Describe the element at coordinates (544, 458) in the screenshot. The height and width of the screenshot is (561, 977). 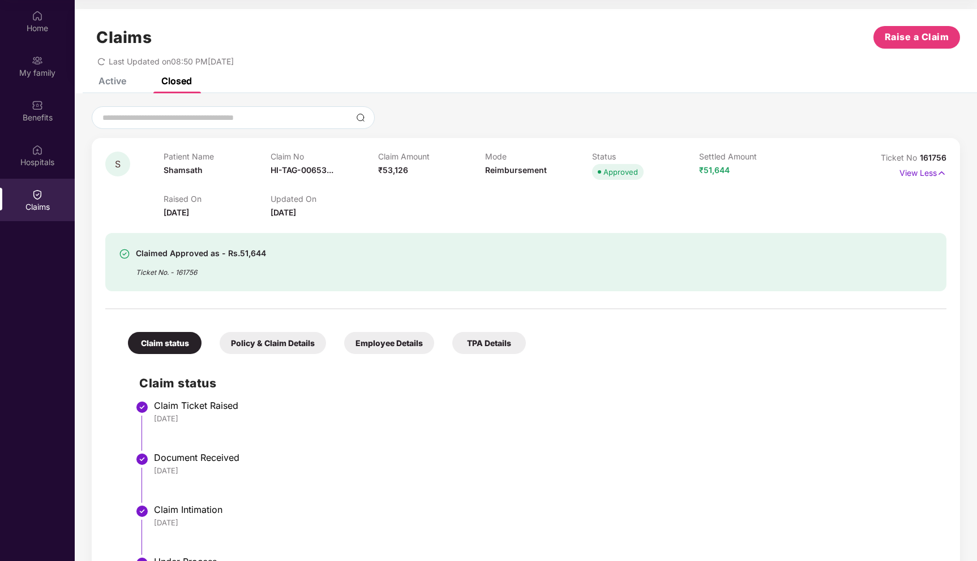
I see `div: Document Received` at that location.